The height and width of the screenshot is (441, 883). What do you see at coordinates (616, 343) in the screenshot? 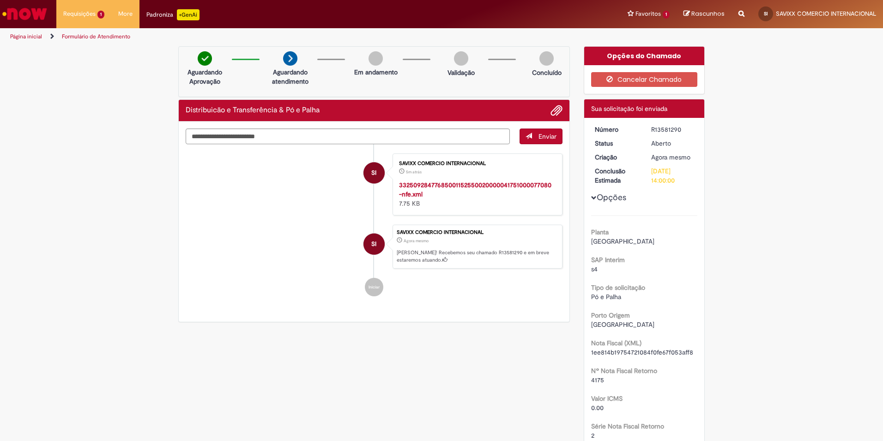
I see `b: Nota Fiscal (XML)` at bounding box center [616, 343].